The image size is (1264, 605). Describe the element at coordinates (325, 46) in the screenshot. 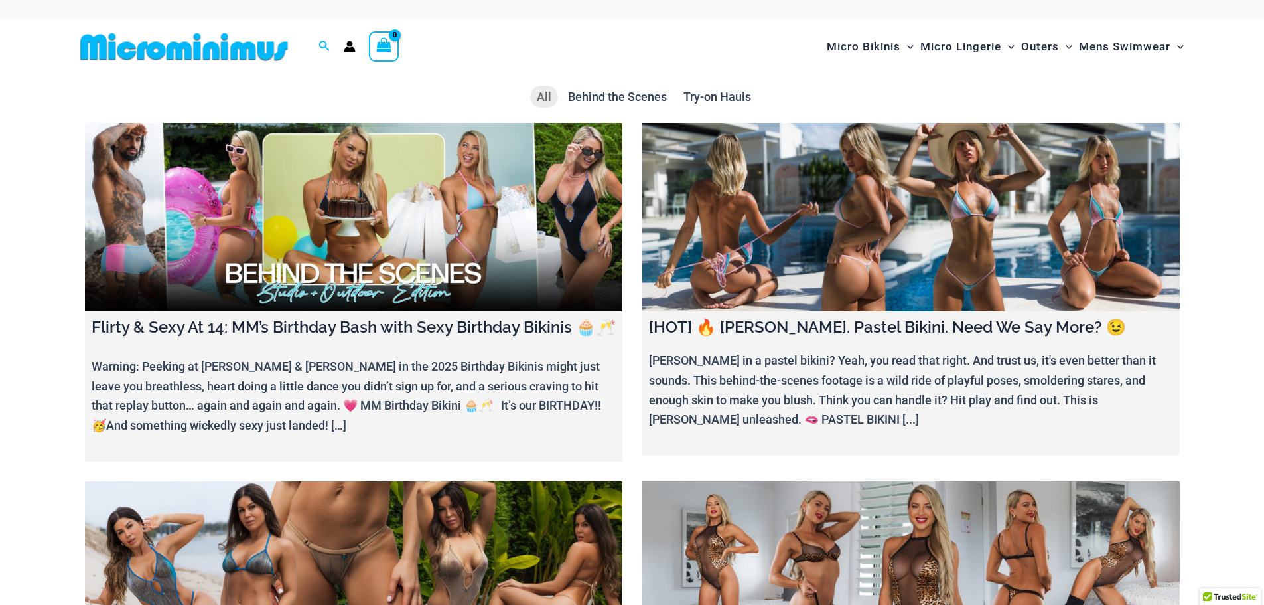

I see `a: Search icon link` at that location.